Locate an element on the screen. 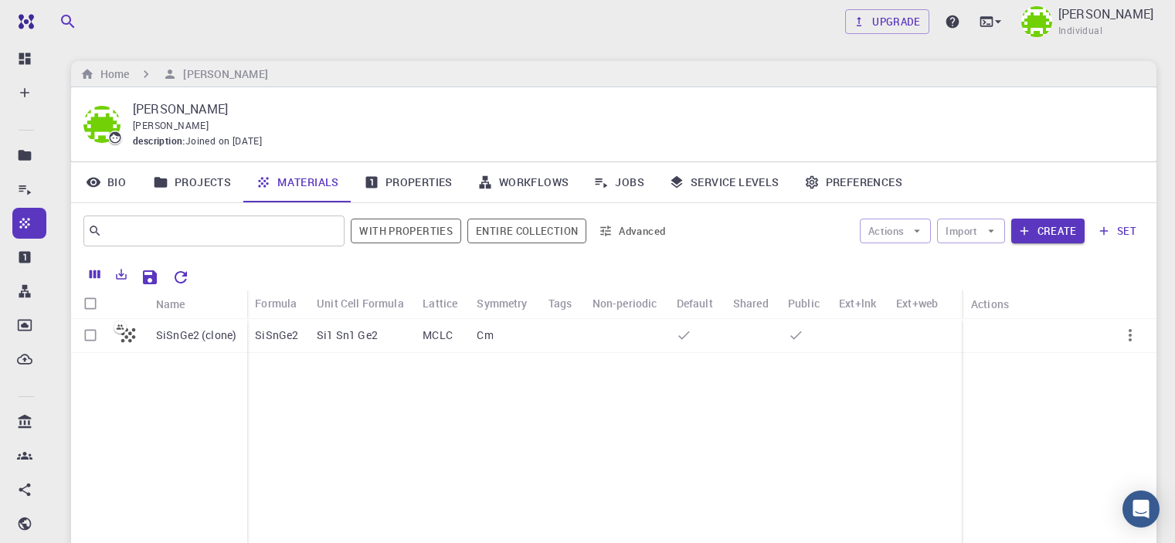  a: Projects is located at coordinates (192, 182).